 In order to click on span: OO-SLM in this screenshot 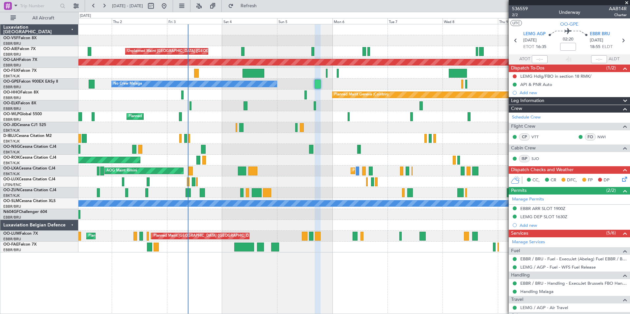, I will do `click(11, 201)`.